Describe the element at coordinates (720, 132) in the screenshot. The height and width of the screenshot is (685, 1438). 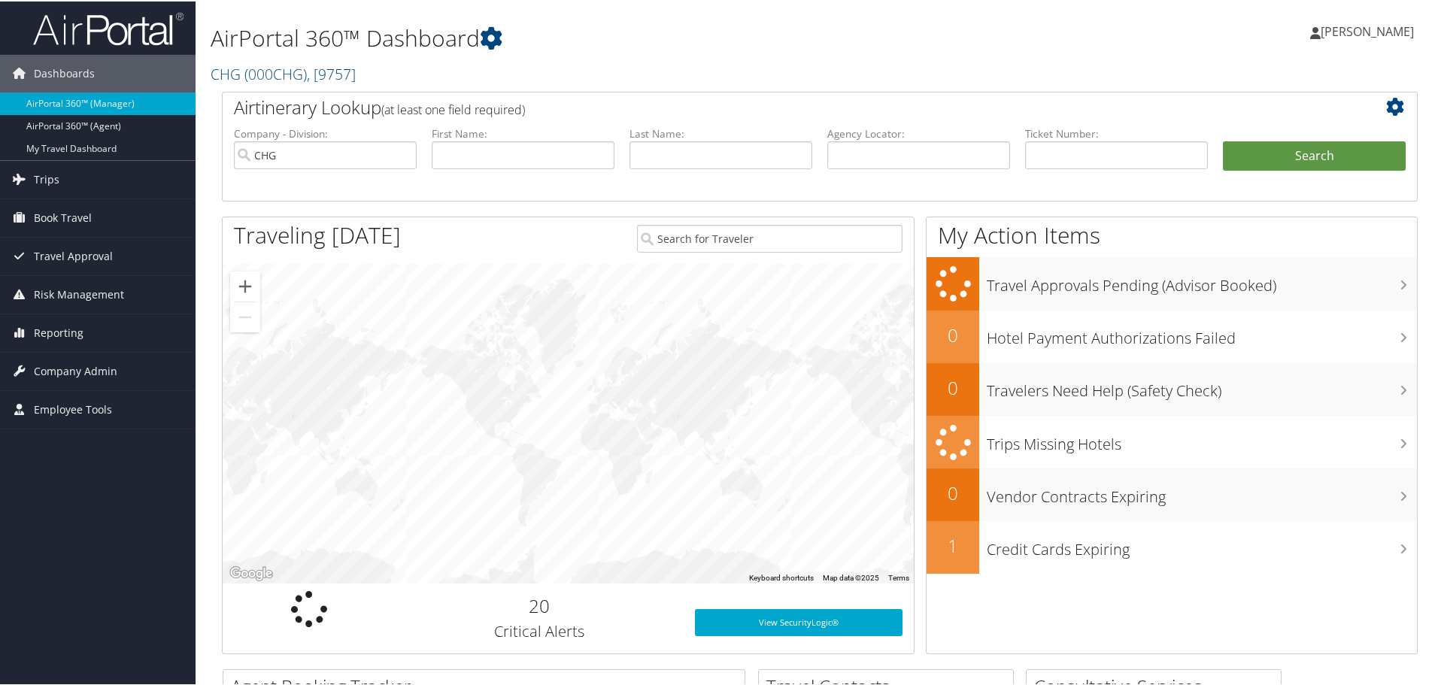
I see `label: Last Name:` at that location.